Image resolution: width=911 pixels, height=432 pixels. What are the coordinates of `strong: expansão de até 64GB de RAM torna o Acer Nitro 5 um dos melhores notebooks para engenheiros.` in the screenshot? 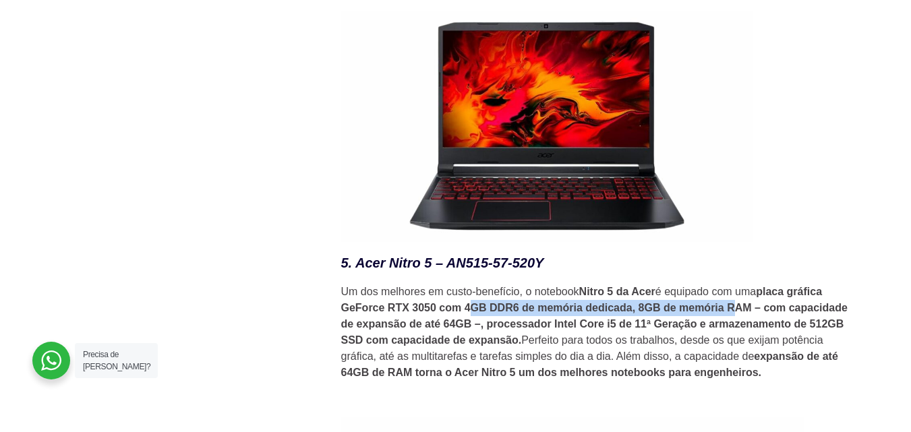 It's located at (590, 364).